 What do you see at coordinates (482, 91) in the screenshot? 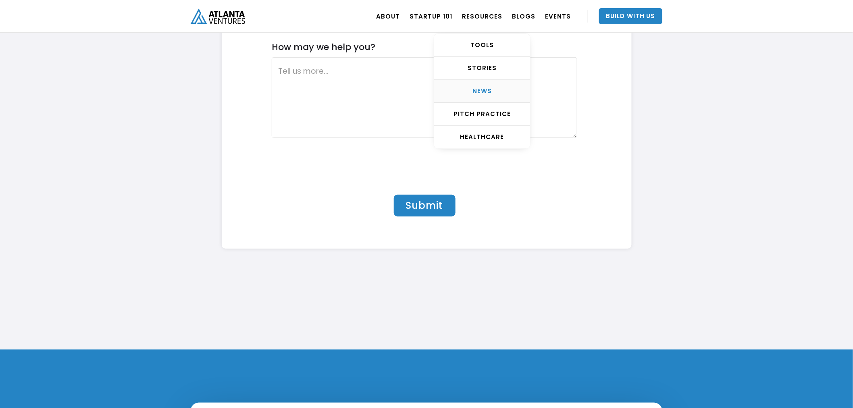
I see `div: NEWS` at bounding box center [482, 91].